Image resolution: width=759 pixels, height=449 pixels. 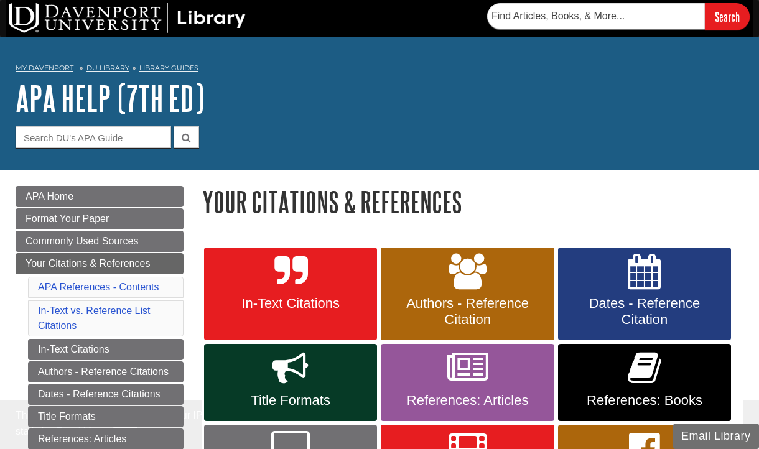 I want to click on a: Dates - Reference Citations, so click(x=106, y=394).